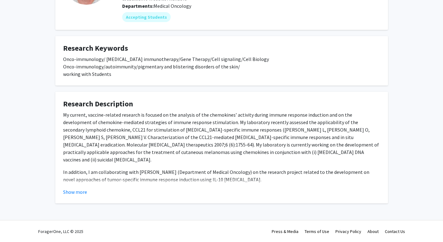 The height and width of the screenshot is (242, 443). What do you see at coordinates (172, 6) in the screenshot?
I see `span: Medical Oncology` at bounding box center [172, 6].